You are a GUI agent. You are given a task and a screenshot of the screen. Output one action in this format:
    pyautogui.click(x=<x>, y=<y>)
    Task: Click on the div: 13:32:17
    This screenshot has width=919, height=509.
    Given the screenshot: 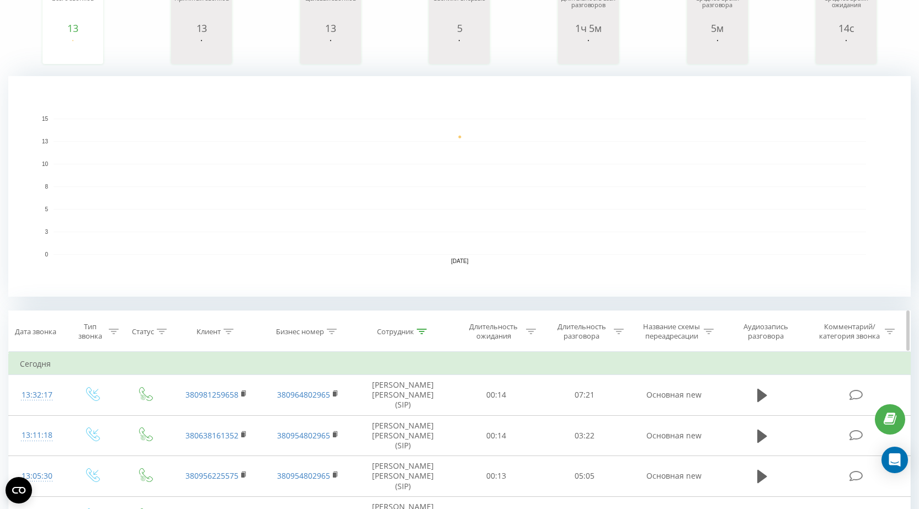 What is the action you would take?
    pyautogui.click(x=37, y=395)
    